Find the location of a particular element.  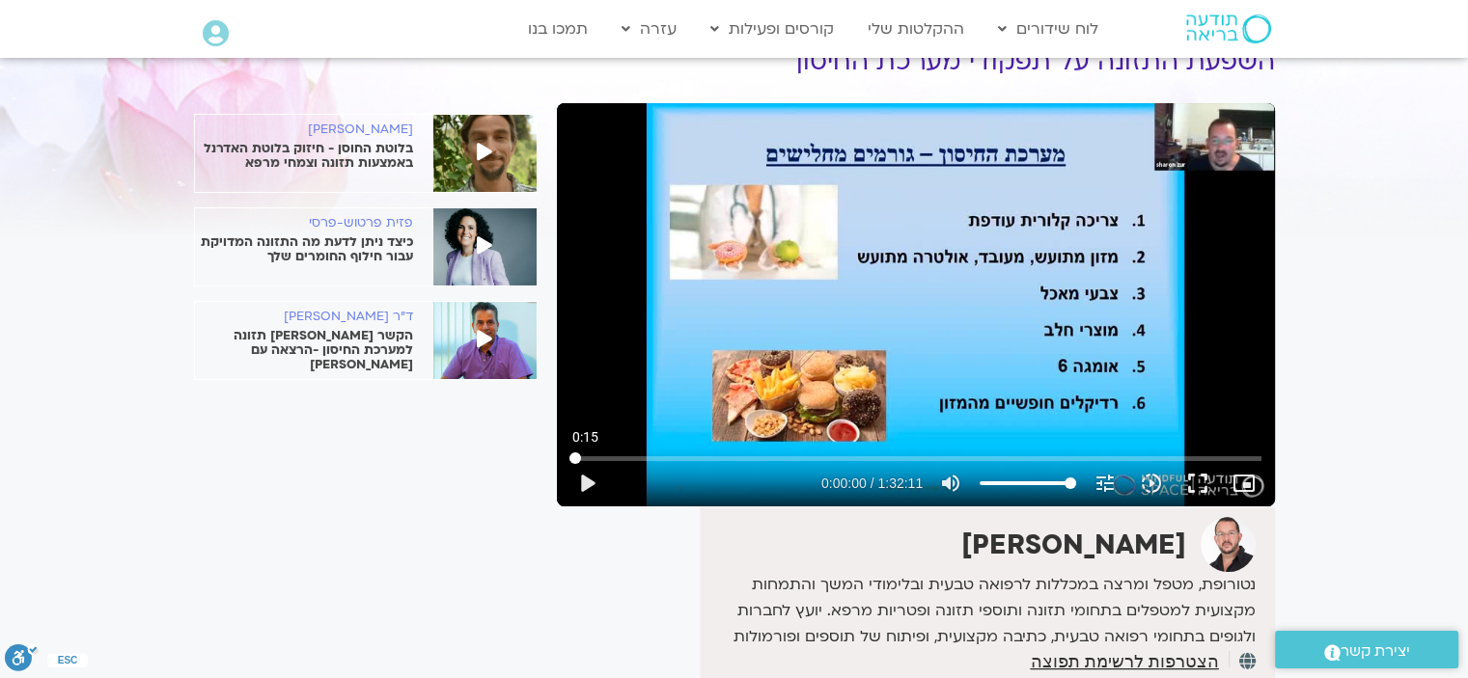

h6: פזית פרטוש-פרסי is located at coordinates (304, 223).